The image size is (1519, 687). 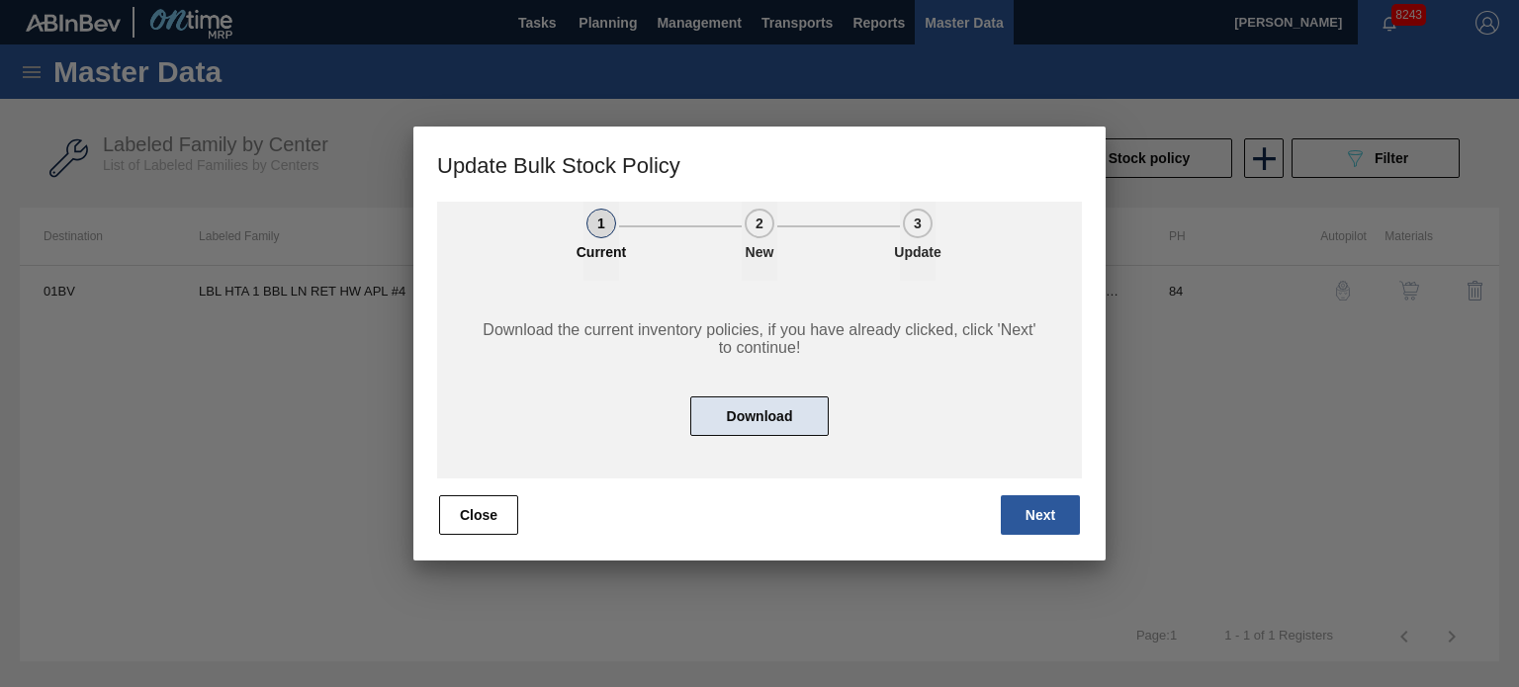 I want to click on button: Next, so click(x=1040, y=515).